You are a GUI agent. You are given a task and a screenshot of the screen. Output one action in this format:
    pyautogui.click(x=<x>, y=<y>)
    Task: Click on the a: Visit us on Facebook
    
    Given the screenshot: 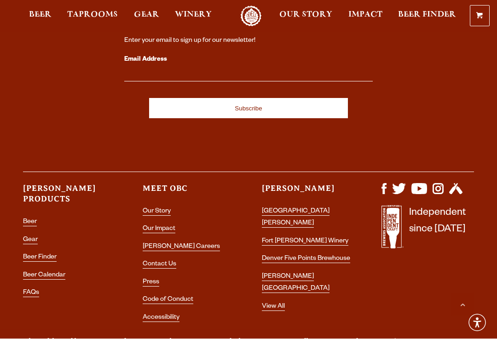 What is the action you would take?
    pyautogui.click(x=384, y=194)
    